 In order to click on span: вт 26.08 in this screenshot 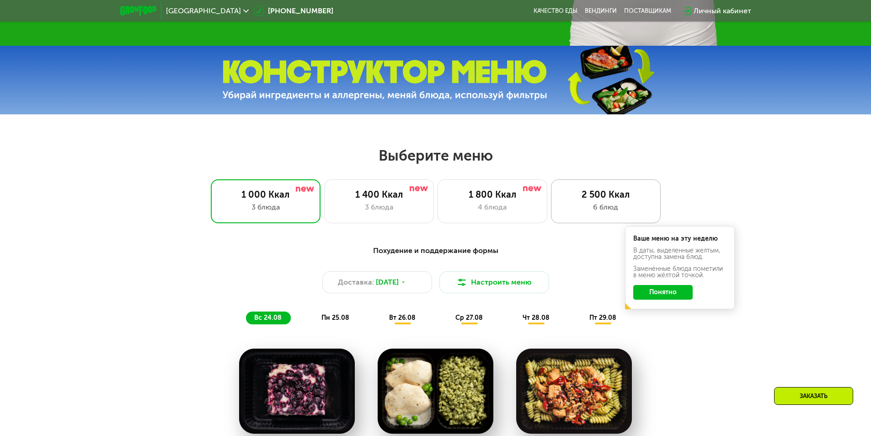, I will do `click(402, 317)`.